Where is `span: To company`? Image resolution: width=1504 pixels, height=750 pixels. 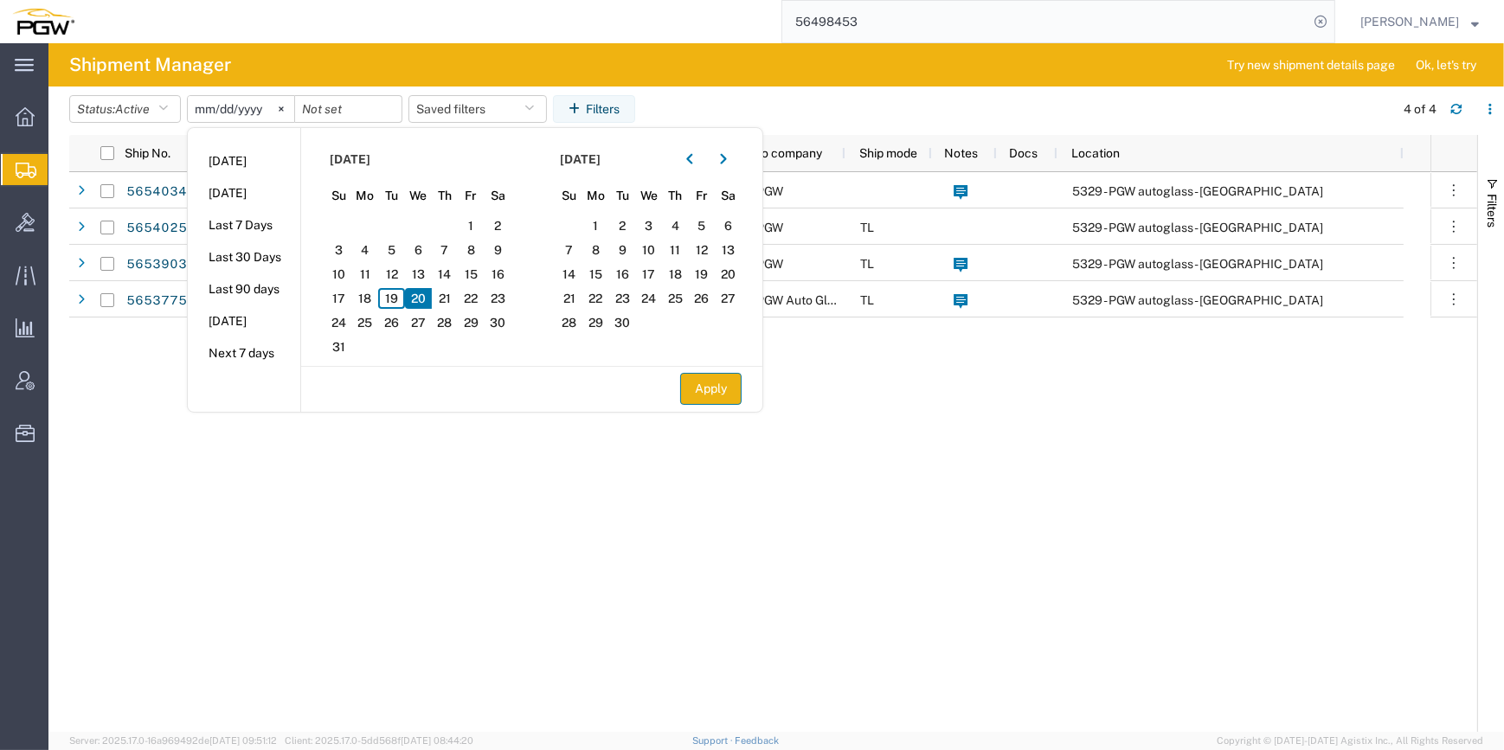
span: To company is located at coordinates (788, 153).